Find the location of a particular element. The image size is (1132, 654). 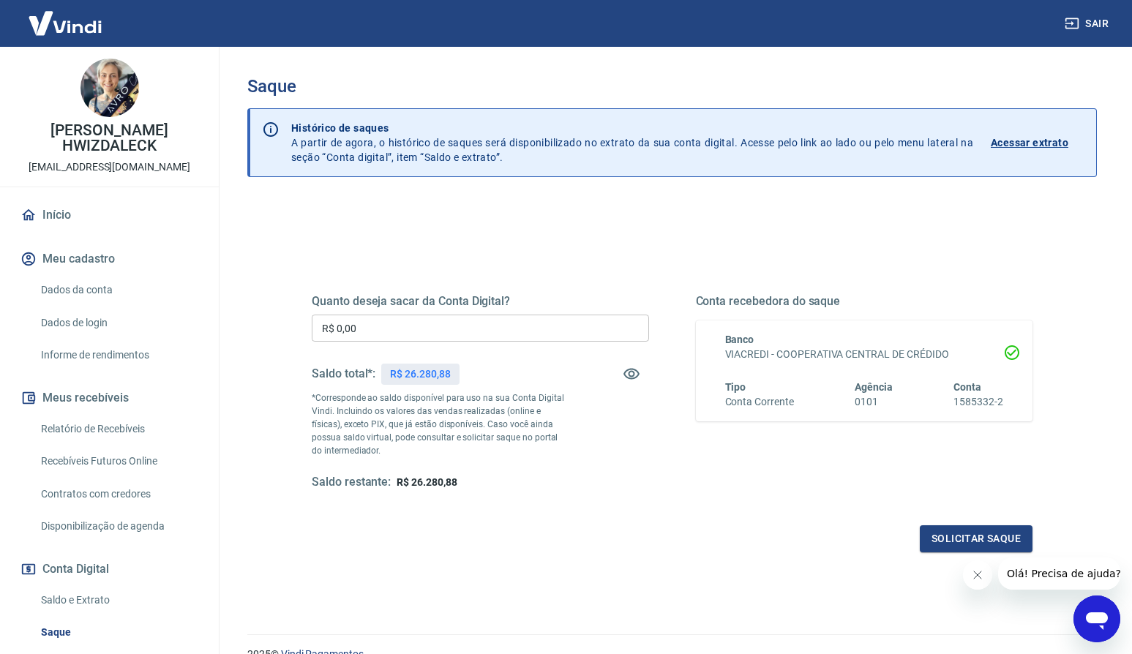

h6: 1585332-2 is located at coordinates (979, 402).